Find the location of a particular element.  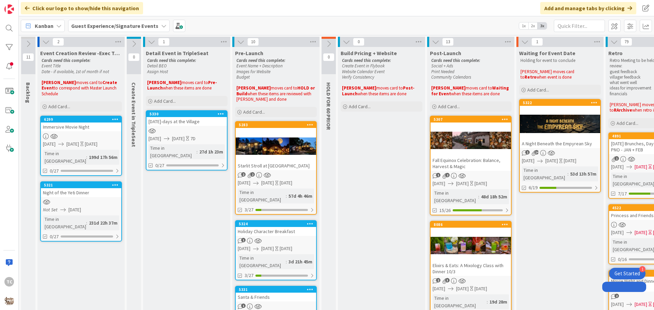

span: Post-Launch is located at coordinates (446, 53).